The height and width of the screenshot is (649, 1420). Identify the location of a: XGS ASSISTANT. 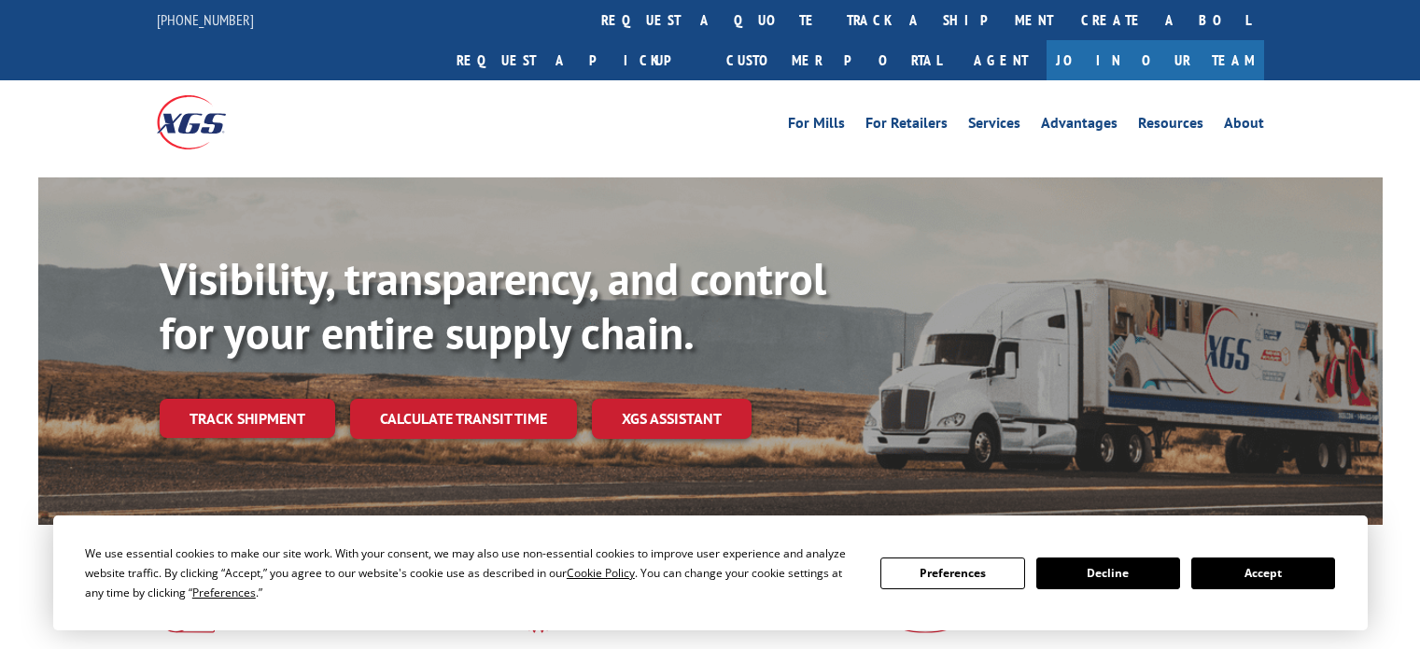
(671, 418).